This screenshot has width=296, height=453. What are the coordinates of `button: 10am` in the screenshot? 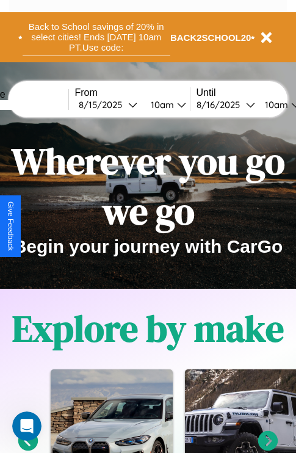 It's located at (165, 104).